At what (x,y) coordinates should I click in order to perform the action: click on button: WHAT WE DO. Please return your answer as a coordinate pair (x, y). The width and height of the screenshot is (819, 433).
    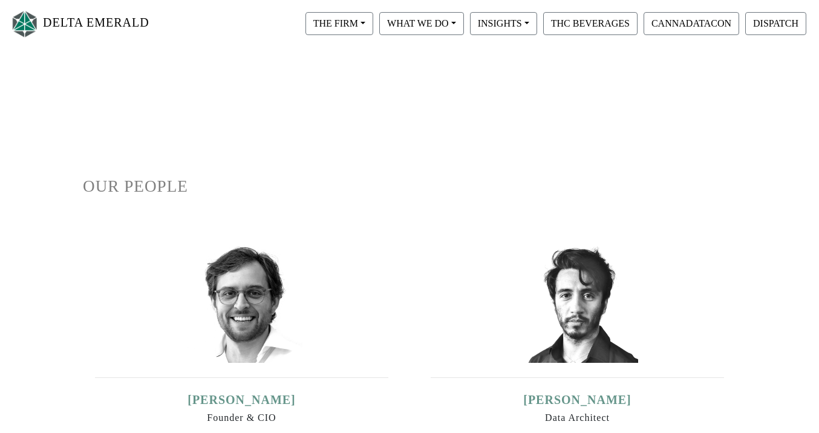
    Looking at the image, I should click on (421, 24).